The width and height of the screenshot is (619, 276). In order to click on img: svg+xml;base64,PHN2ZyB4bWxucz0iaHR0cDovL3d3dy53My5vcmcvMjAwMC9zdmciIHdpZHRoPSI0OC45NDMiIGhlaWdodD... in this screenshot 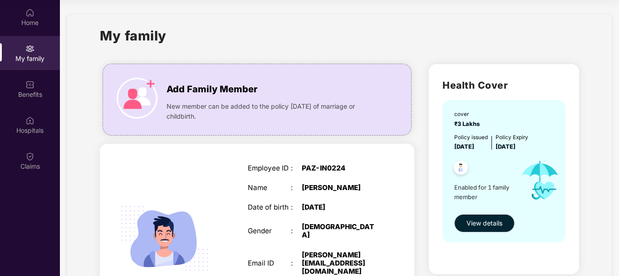, I will do `click(461, 168)`.